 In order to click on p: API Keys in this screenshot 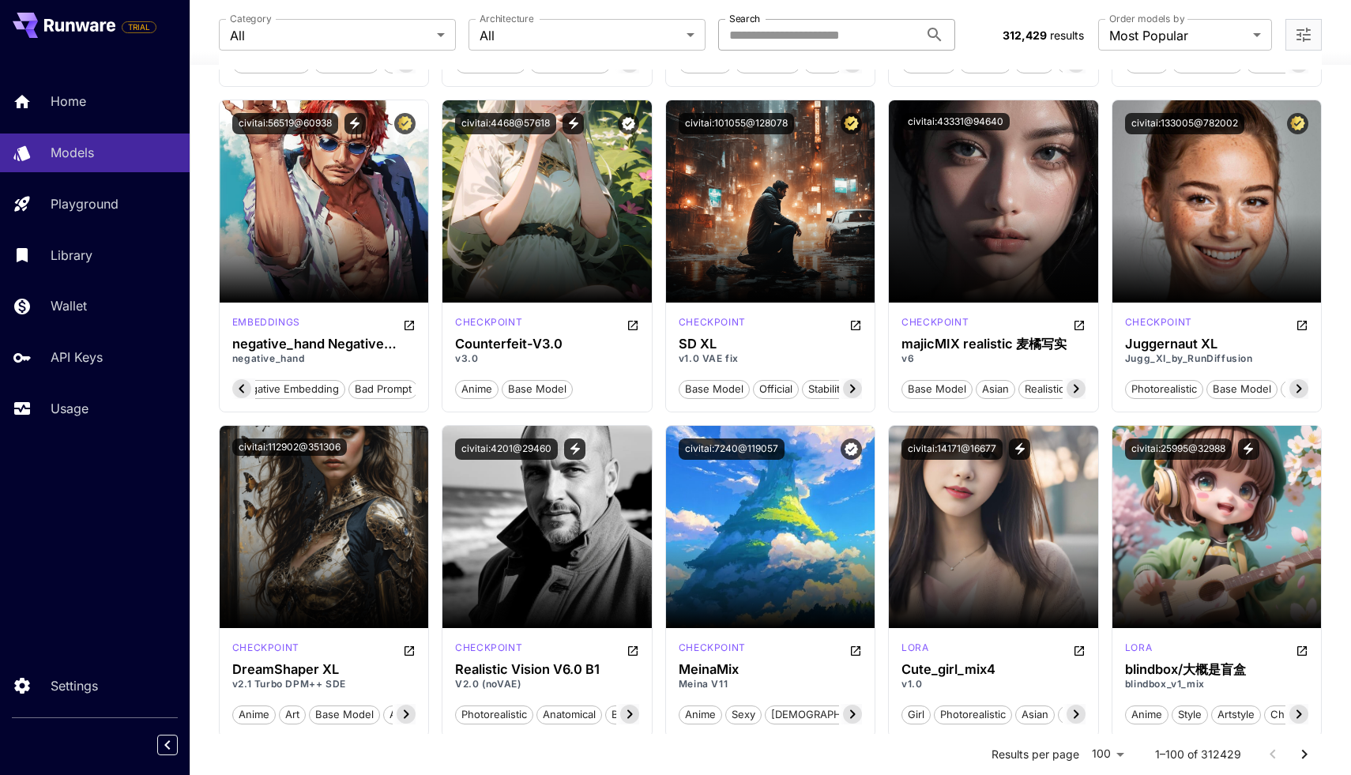, I will do `click(77, 357)`.